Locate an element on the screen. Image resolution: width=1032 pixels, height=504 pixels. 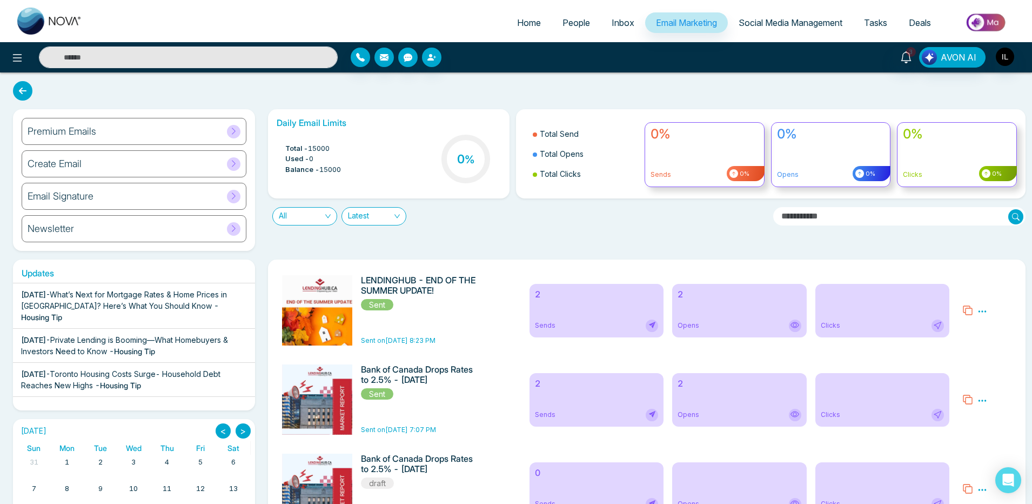
a: Wednesday is located at coordinates (133, 447).